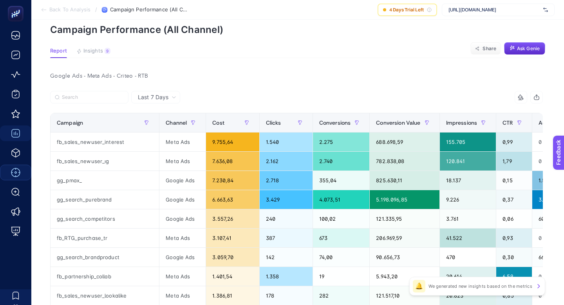 The image size is (564, 305). What do you see at coordinates (70, 10) in the screenshot?
I see `span: Back To Analysis` at bounding box center [70, 10].